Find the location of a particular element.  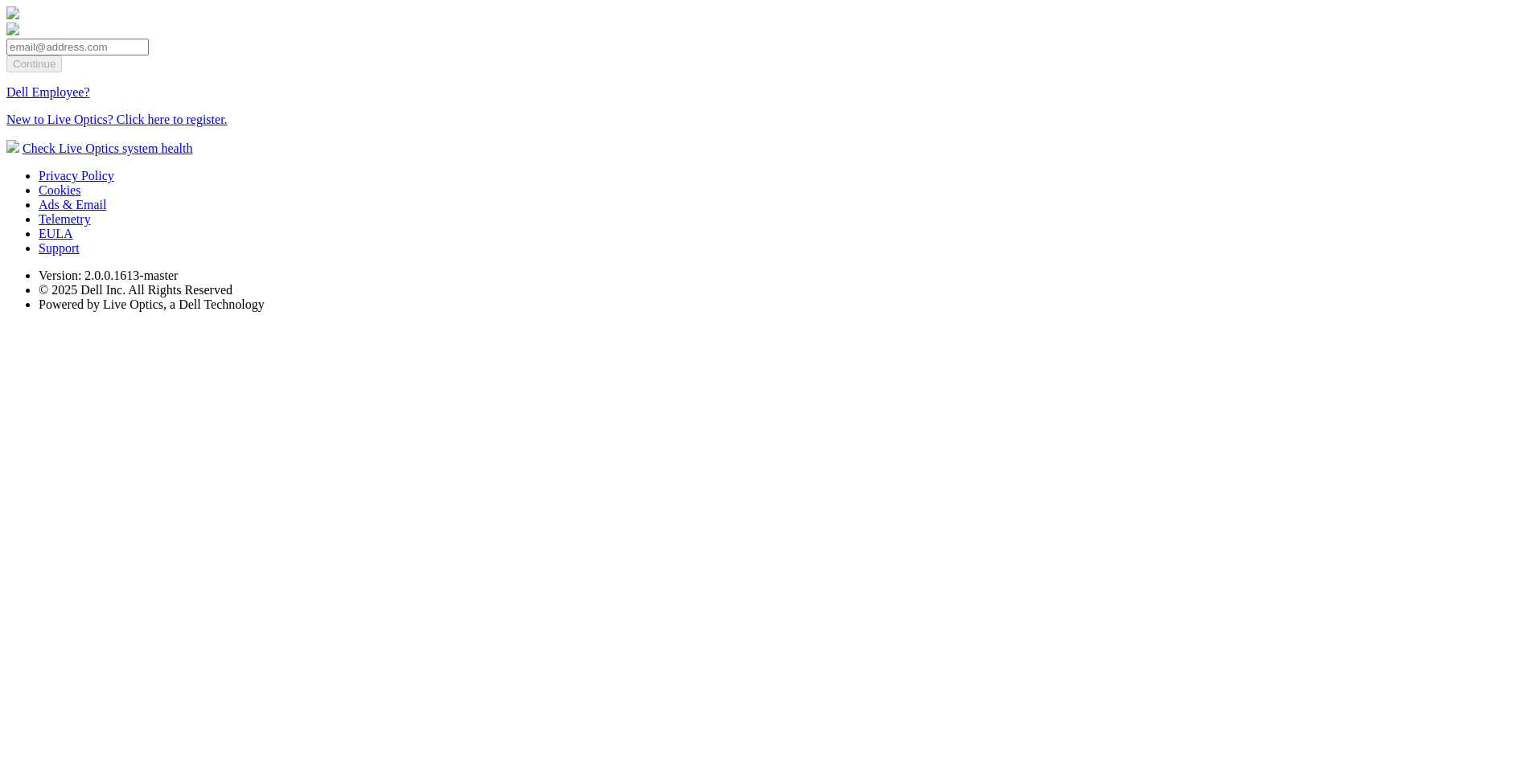

a: Check Live Optics system health is located at coordinates (108, 148).